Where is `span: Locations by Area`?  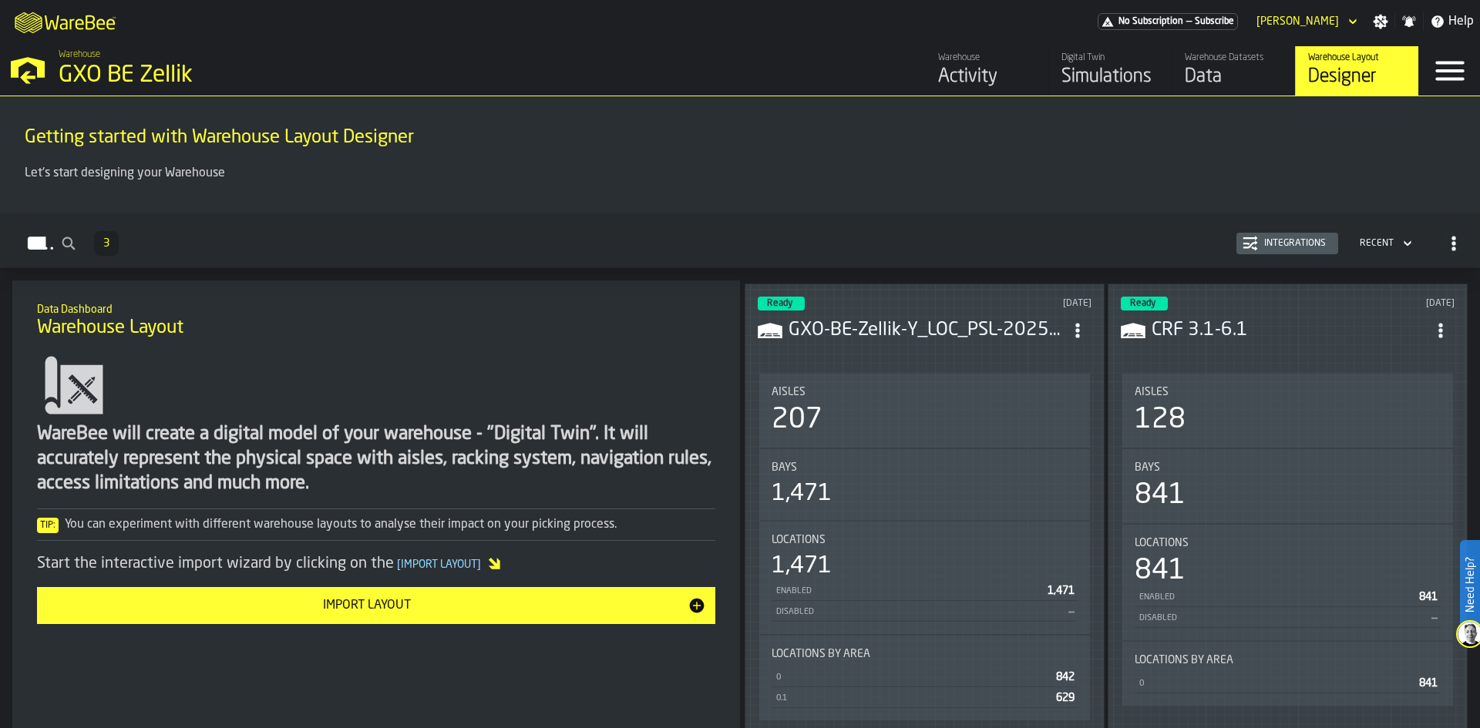
span: Locations by Area is located at coordinates (821, 654).